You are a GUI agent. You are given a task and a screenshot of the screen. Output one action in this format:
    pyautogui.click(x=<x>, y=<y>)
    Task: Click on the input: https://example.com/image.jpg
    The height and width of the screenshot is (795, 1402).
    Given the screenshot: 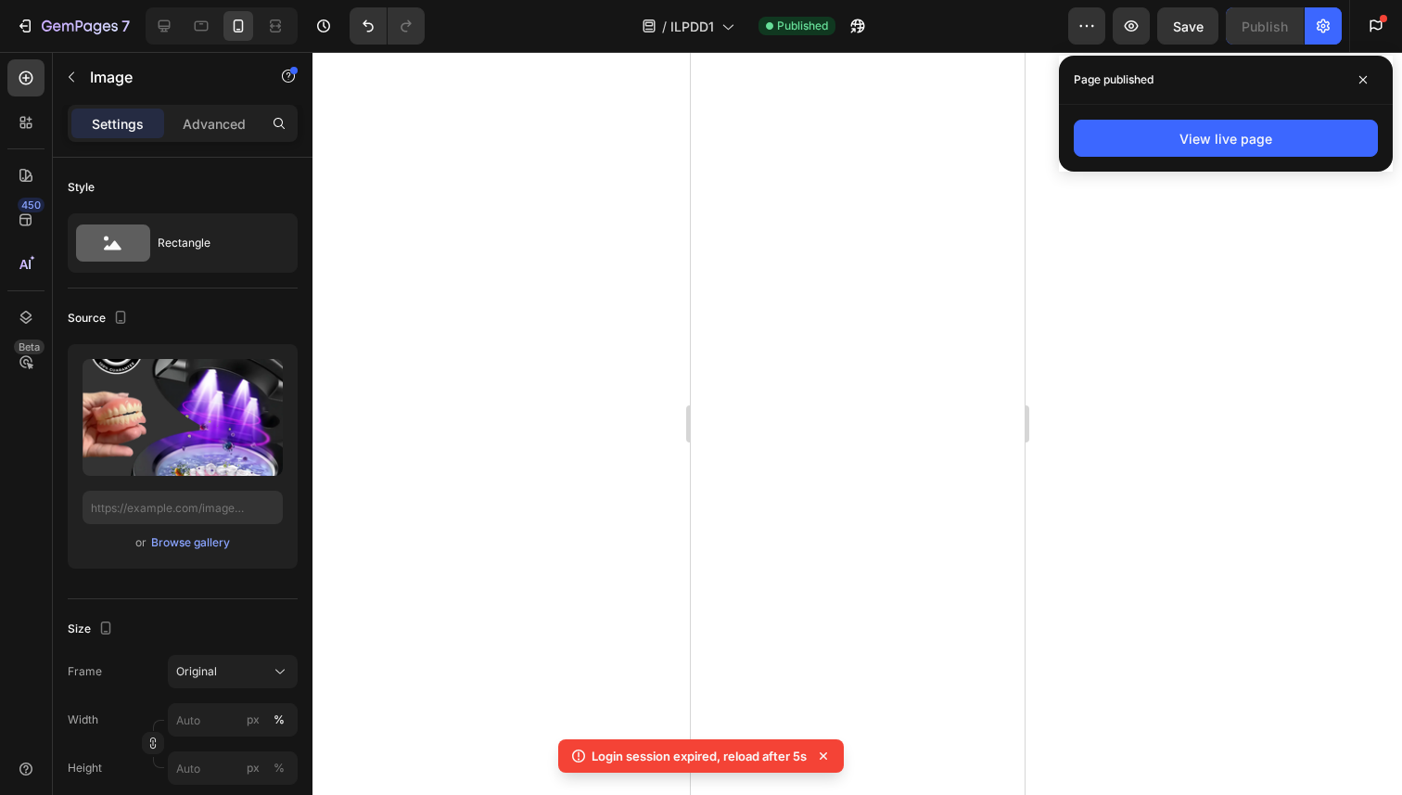 What is the action you would take?
    pyautogui.click(x=183, y=507)
    